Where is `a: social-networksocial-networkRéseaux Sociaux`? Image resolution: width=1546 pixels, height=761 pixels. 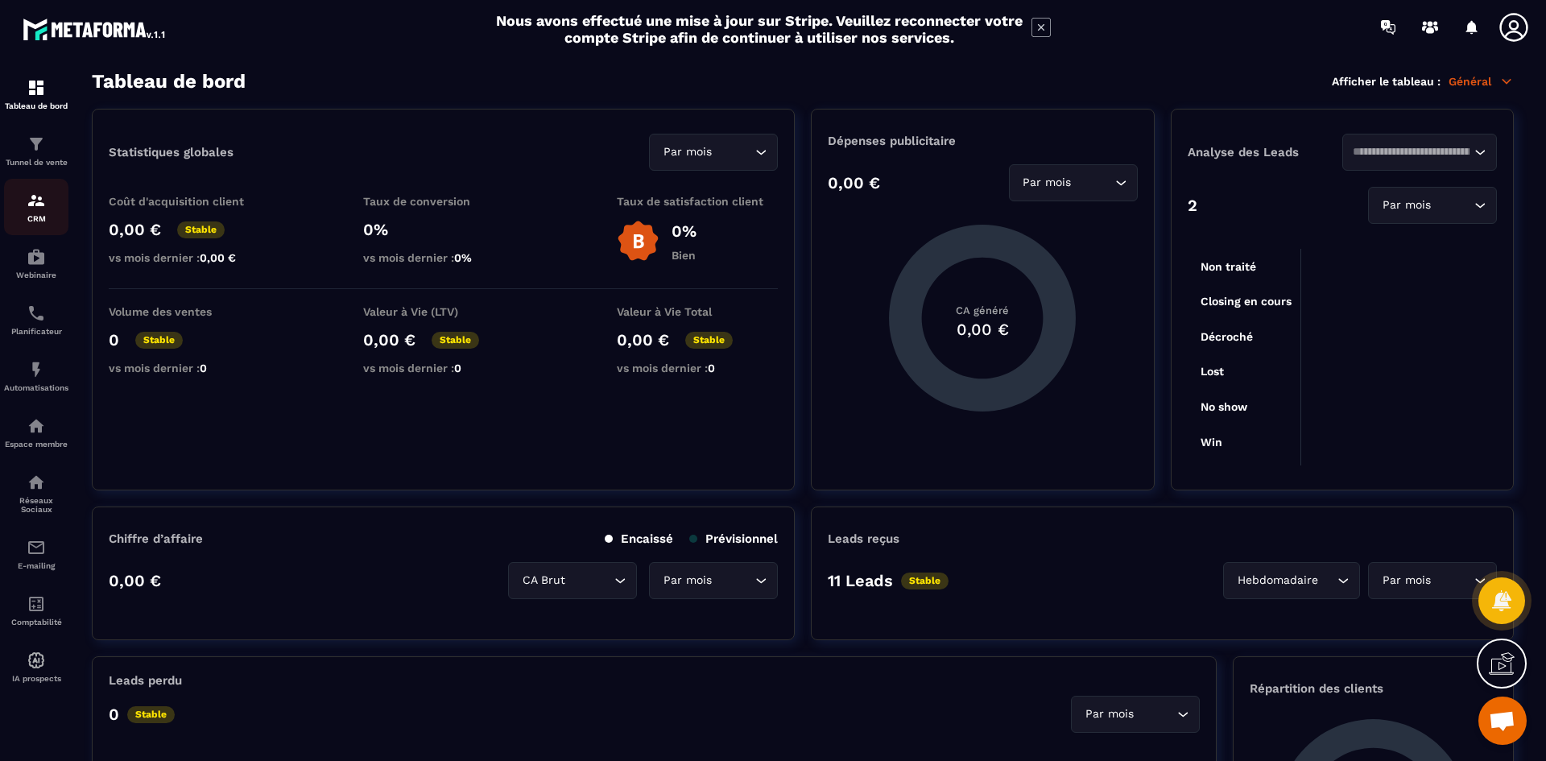 a: social-networksocial-networkRéseaux Sociaux is located at coordinates (36, 493).